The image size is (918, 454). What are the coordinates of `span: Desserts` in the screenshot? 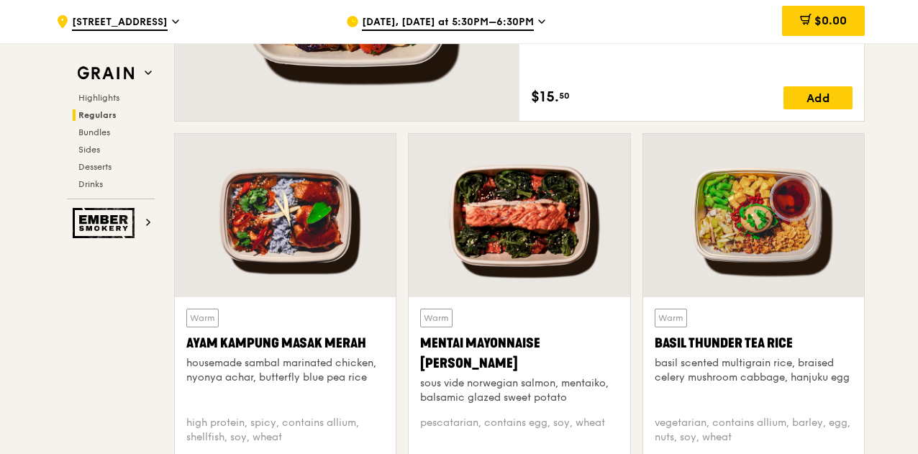 It's located at (95, 167).